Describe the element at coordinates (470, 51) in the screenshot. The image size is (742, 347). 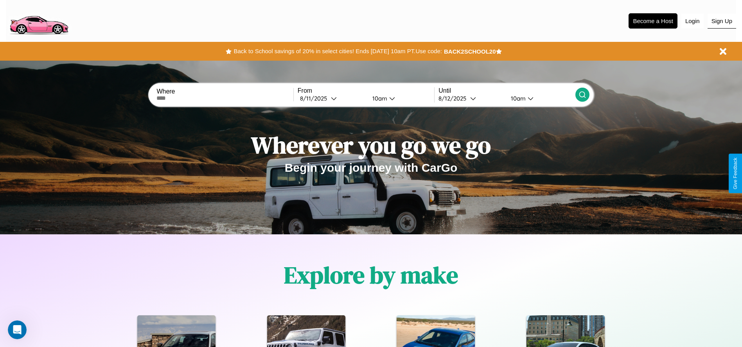
I see `b: BACK2SCHOOL20` at that location.